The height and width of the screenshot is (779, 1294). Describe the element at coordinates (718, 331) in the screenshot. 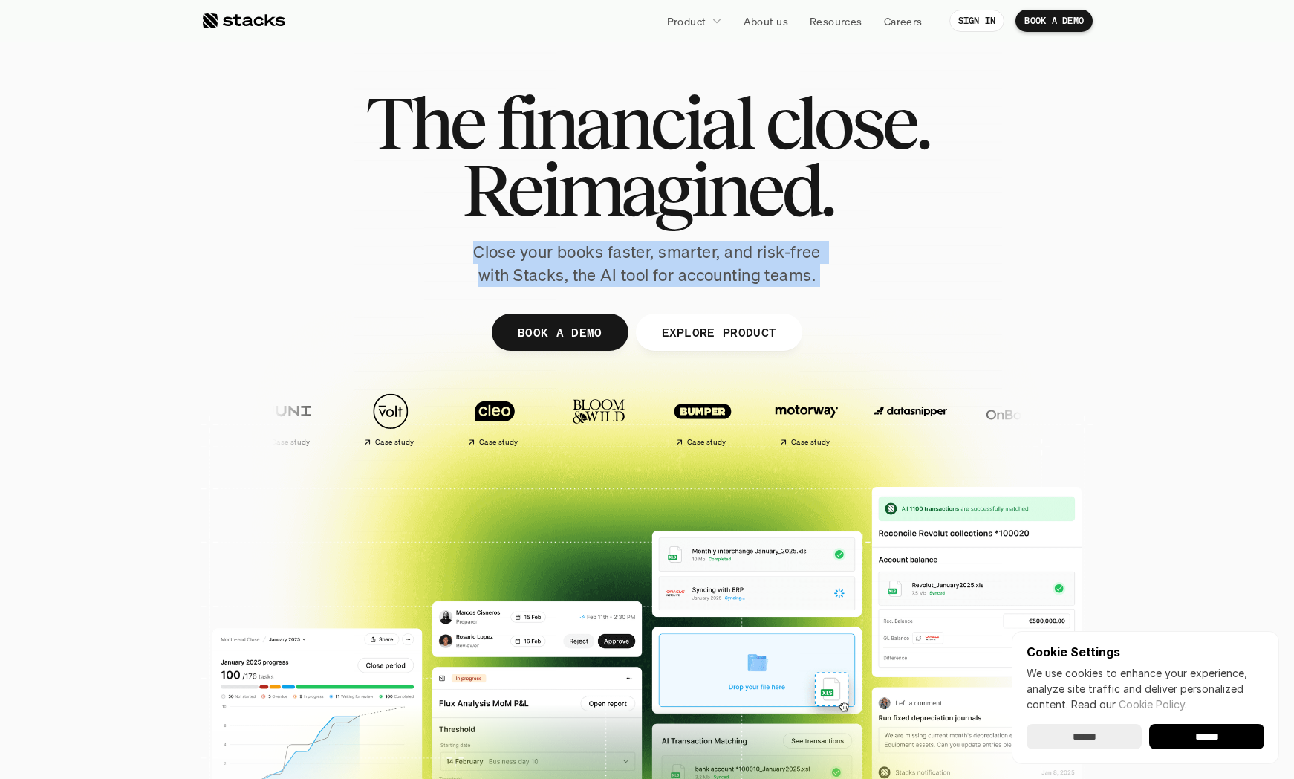

I see `p: EXPLORE PRODUCT` at that location.